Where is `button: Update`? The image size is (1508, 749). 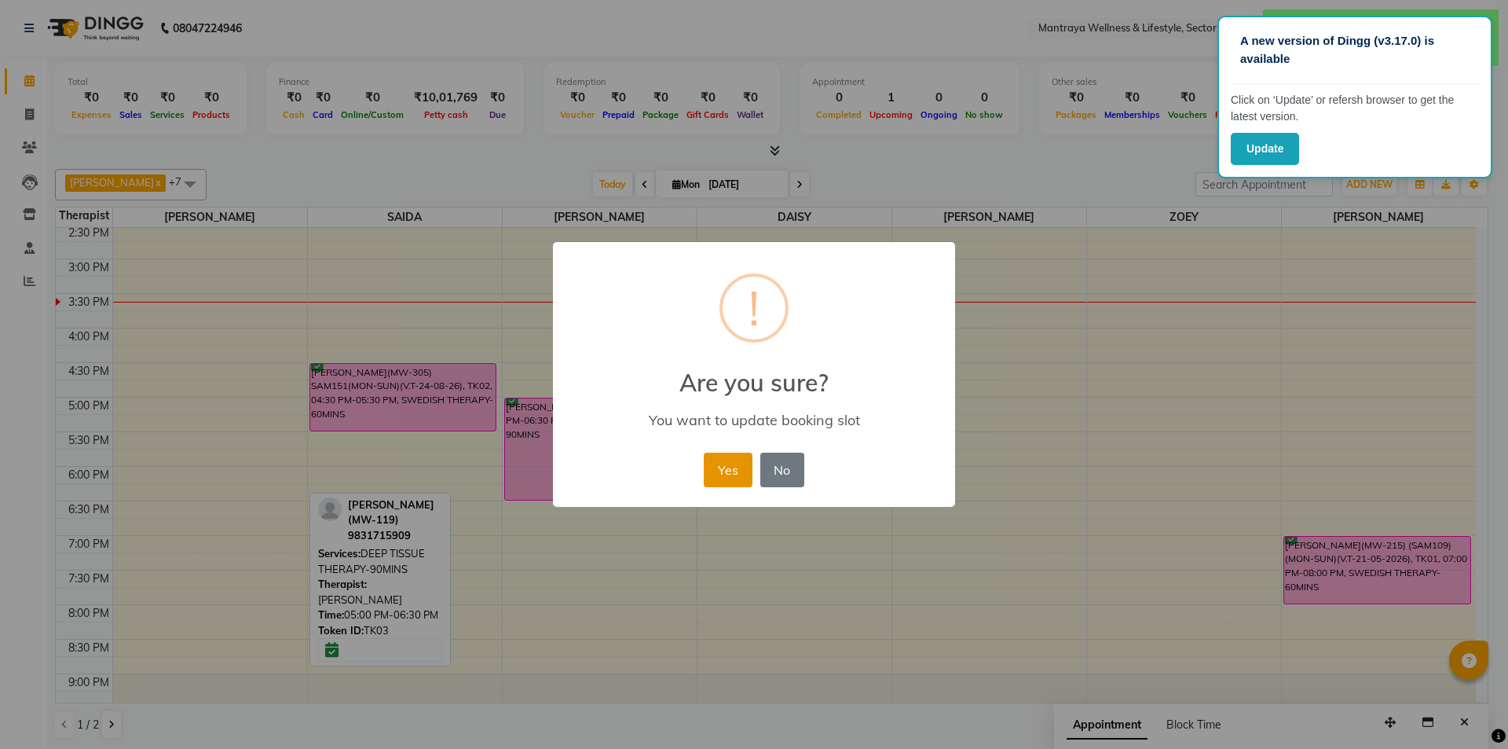
button: Update is located at coordinates (1265, 148).